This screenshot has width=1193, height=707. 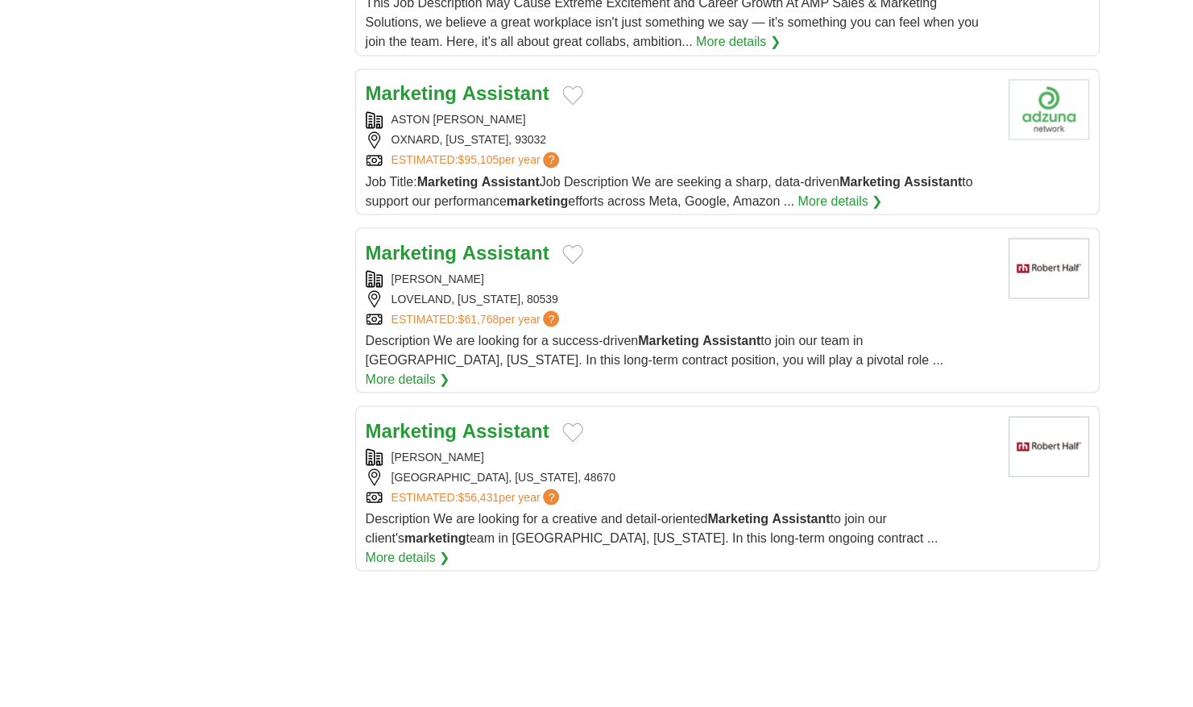 What do you see at coordinates (477, 318) in the screenshot?
I see `a: ESTIMATED:$61,768per year?` at bounding box center [477, 318].